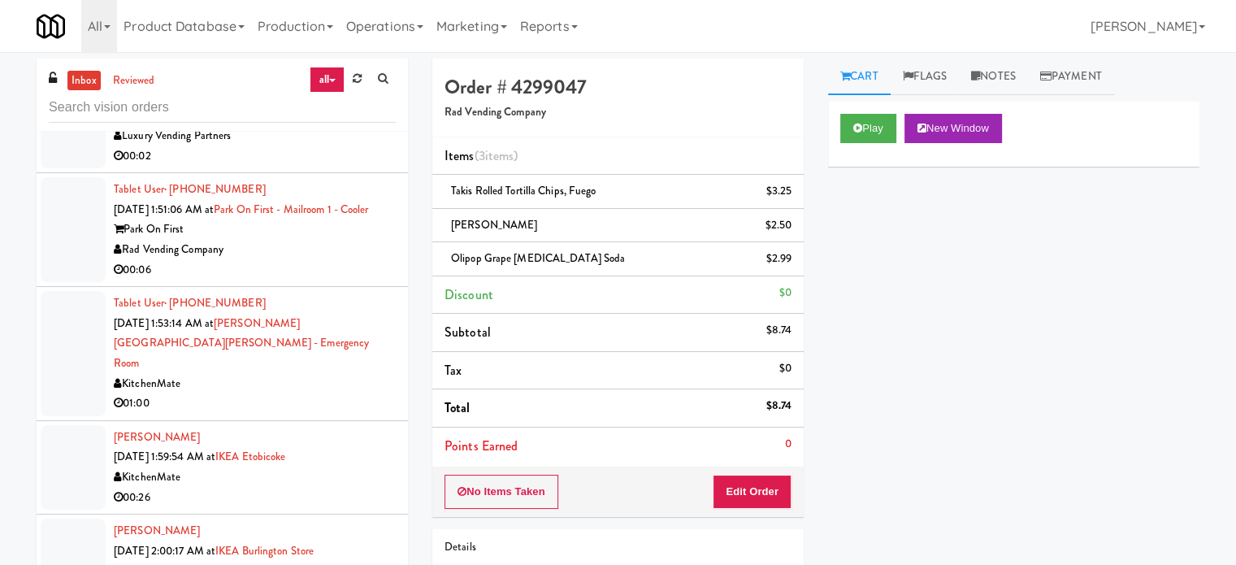 The width and height of the screenshot is (1236, 565). What do you see at coordinates (481, 155) in the screenshot?
I see `span: Items` at bounding box center [481, 155].